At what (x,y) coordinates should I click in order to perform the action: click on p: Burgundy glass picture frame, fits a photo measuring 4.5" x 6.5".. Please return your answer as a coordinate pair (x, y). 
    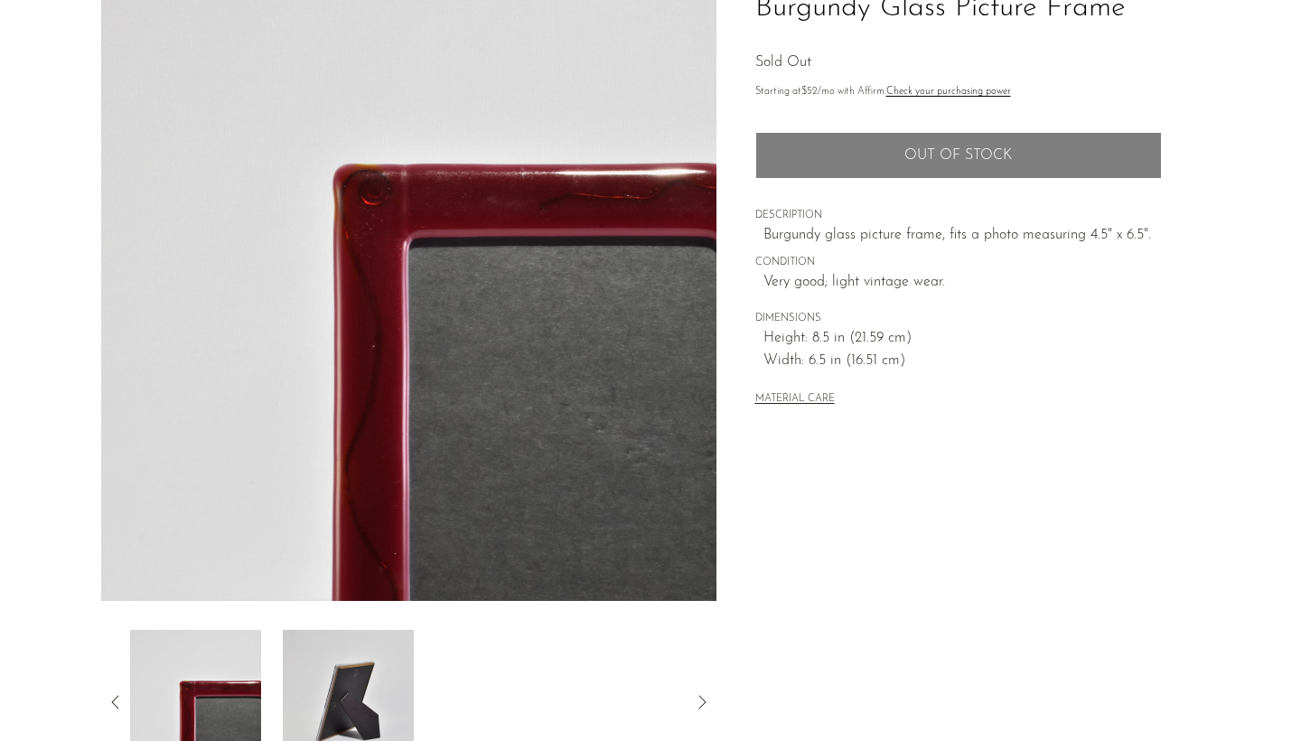
    Looking at the image, I should click on (962, 236).